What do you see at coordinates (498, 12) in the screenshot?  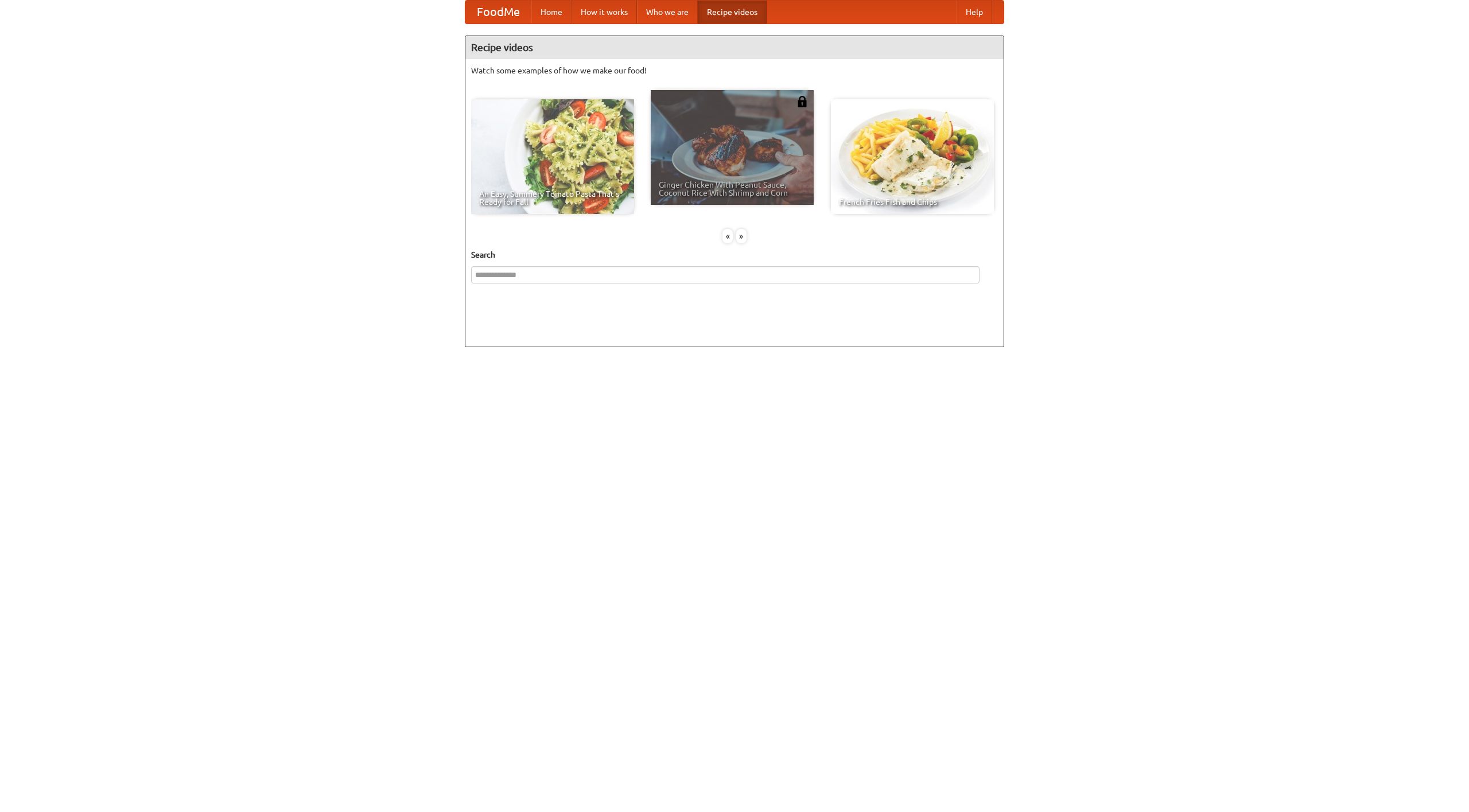 I see `a: FoodMe` at bounding box center [498, 12].